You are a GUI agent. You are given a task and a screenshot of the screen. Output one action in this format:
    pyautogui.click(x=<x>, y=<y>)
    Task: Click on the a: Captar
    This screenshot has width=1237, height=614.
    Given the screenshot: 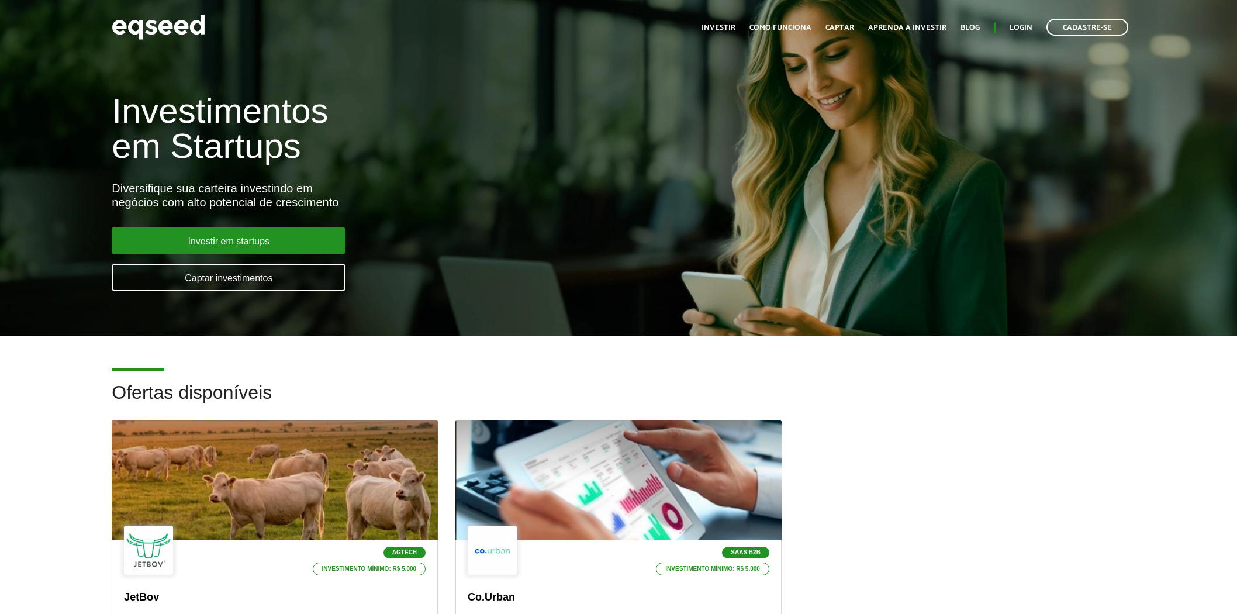 What is the action you would take?
    pyautogui.click(x=839, y=27)
    